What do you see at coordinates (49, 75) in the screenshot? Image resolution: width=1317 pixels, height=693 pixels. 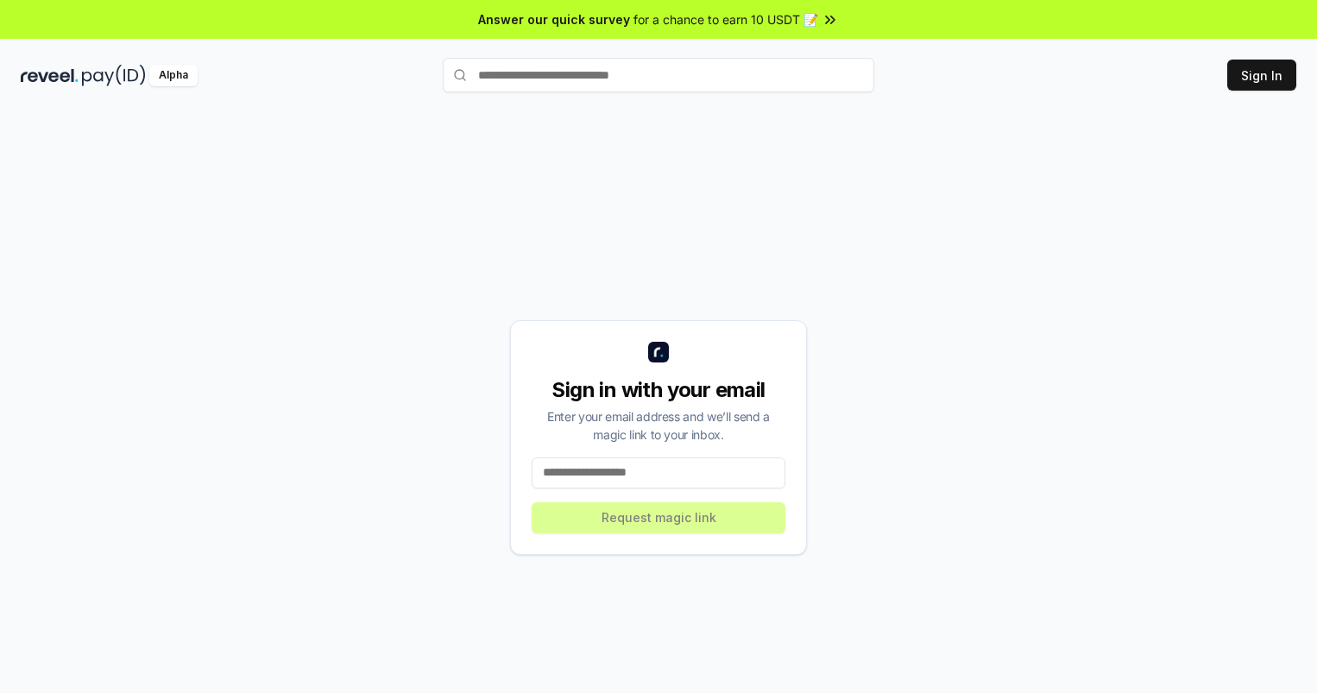 I see `img: reveel_dark` at bounding box center [49, 75].